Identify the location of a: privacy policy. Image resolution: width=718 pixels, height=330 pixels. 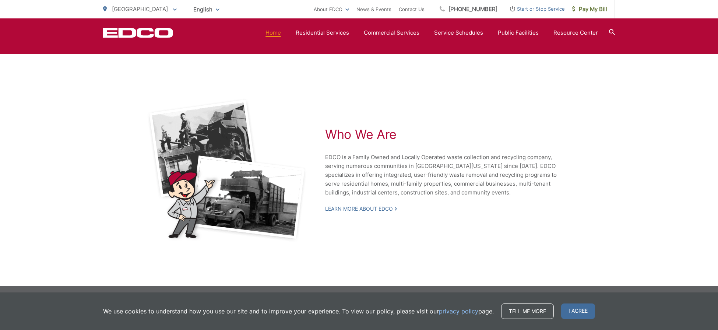
(458, 311).